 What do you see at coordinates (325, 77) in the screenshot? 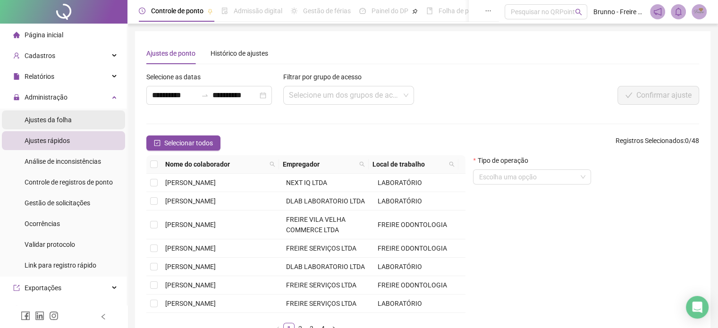
I see `label: Filtrar por grupo de acesso` at bounding box center [325, 77].